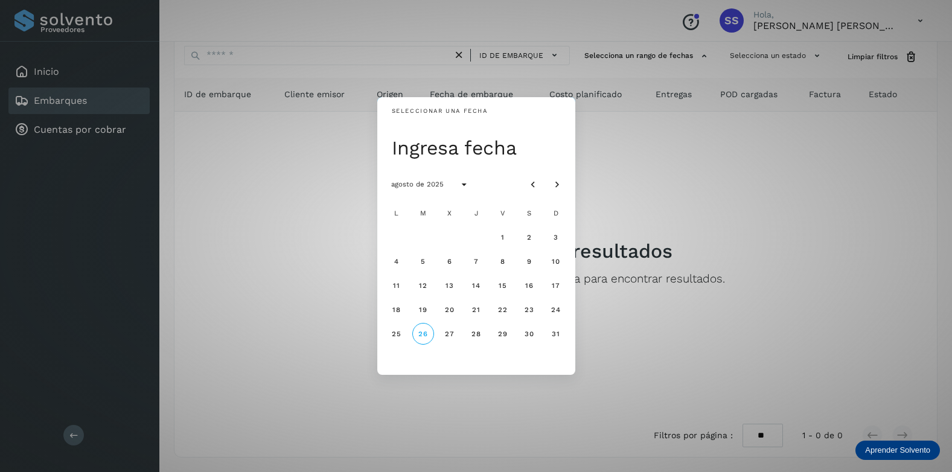 This screenshot has height=472, width=952. What do you see at coordinates (555, 261) in the screenshot?
I see `span: 10` at bounding box center [555, 261].